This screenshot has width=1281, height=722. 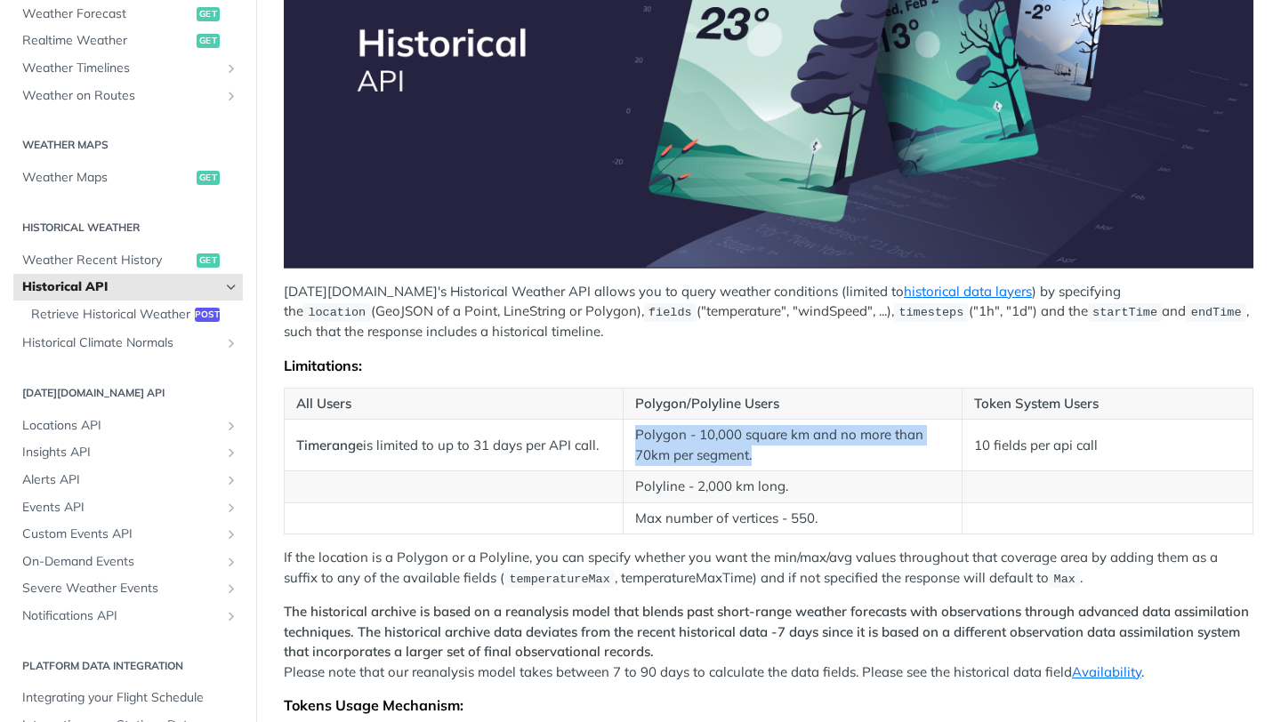 I want to click on span: Severe Weather Events, so click(x=121, y=589).